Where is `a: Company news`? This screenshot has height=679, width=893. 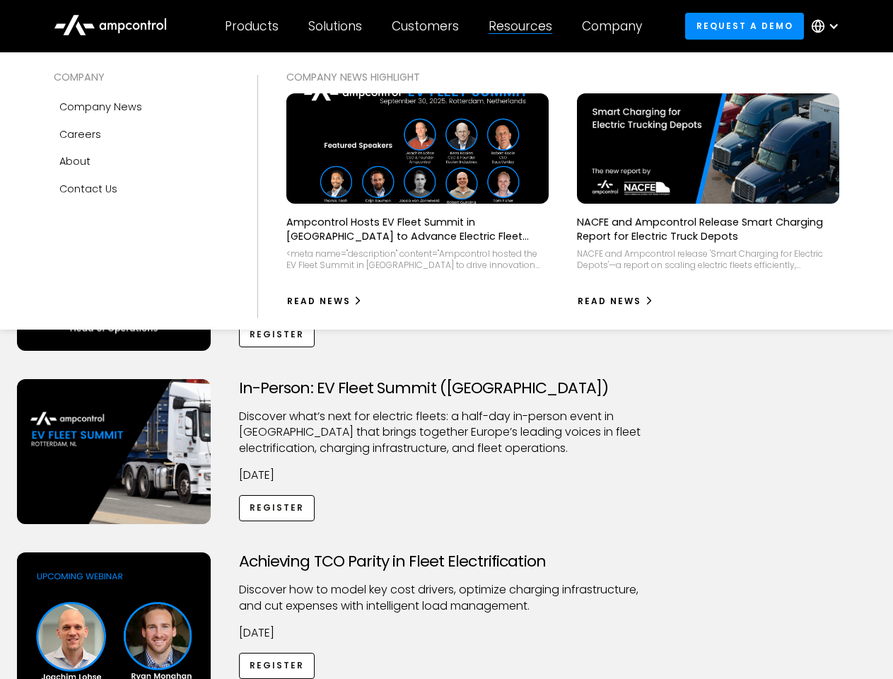
a: Company news is located at coordinates (141, 107).